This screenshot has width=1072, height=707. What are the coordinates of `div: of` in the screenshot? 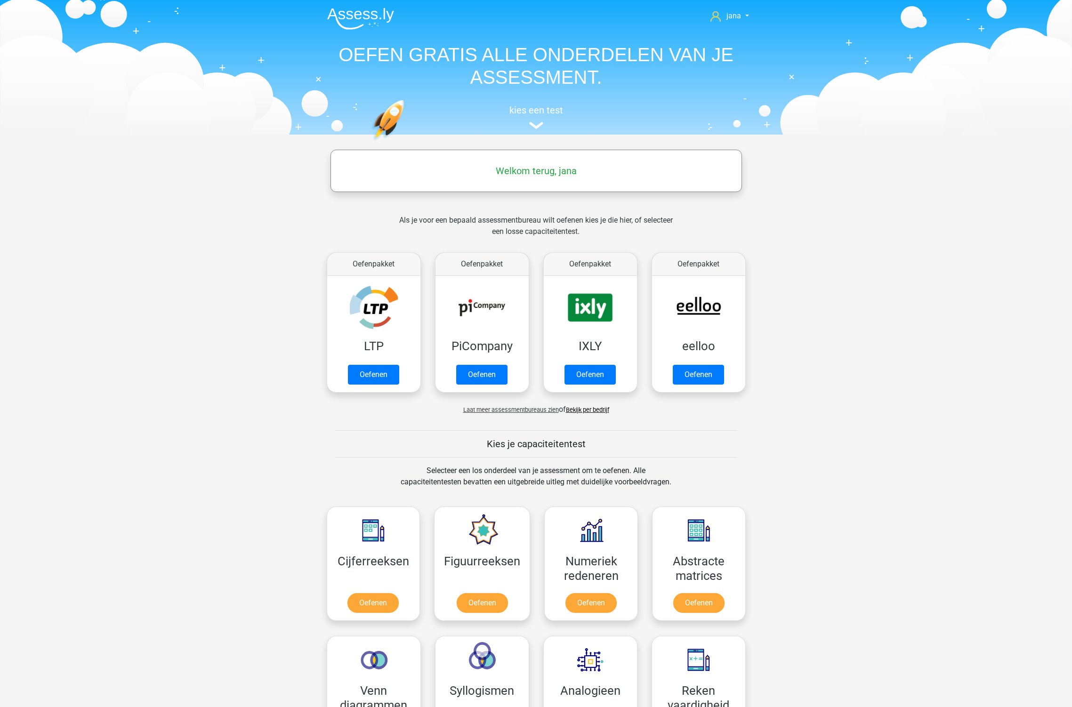 It's located at (536, 406).